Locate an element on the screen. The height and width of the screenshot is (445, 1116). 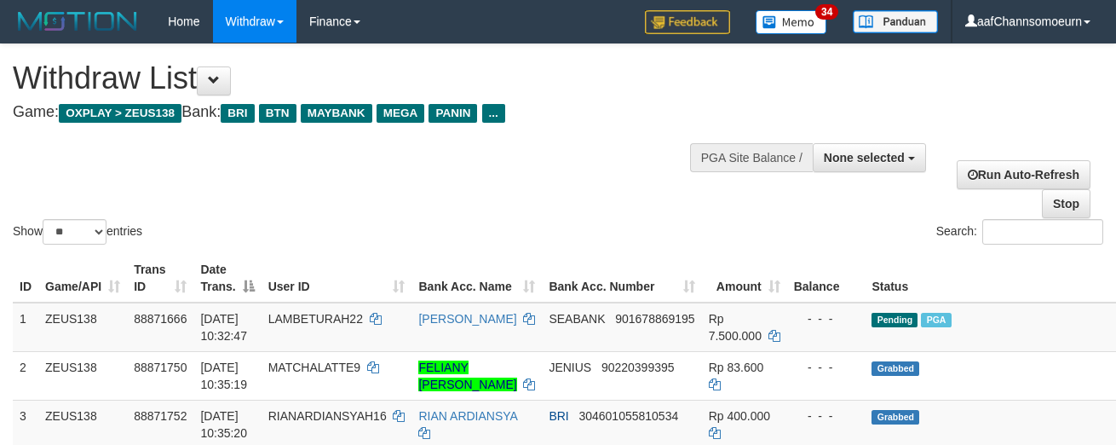
label: Show entries is located at coordinates (78, 232).